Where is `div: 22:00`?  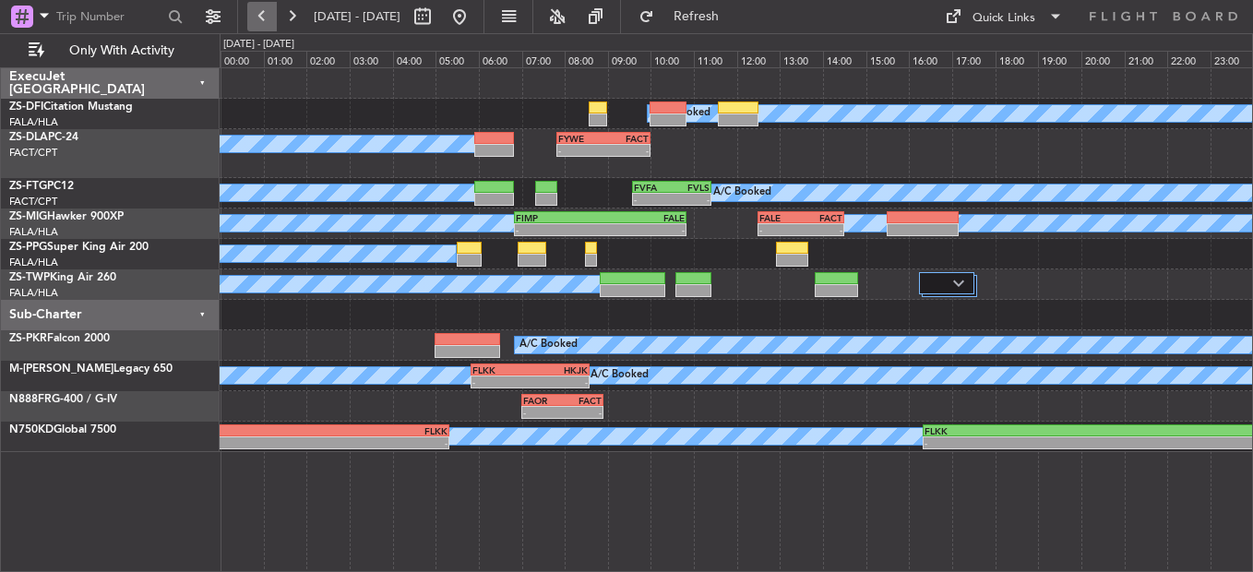 div: 22:00 is located at coordinates (1188, 59).